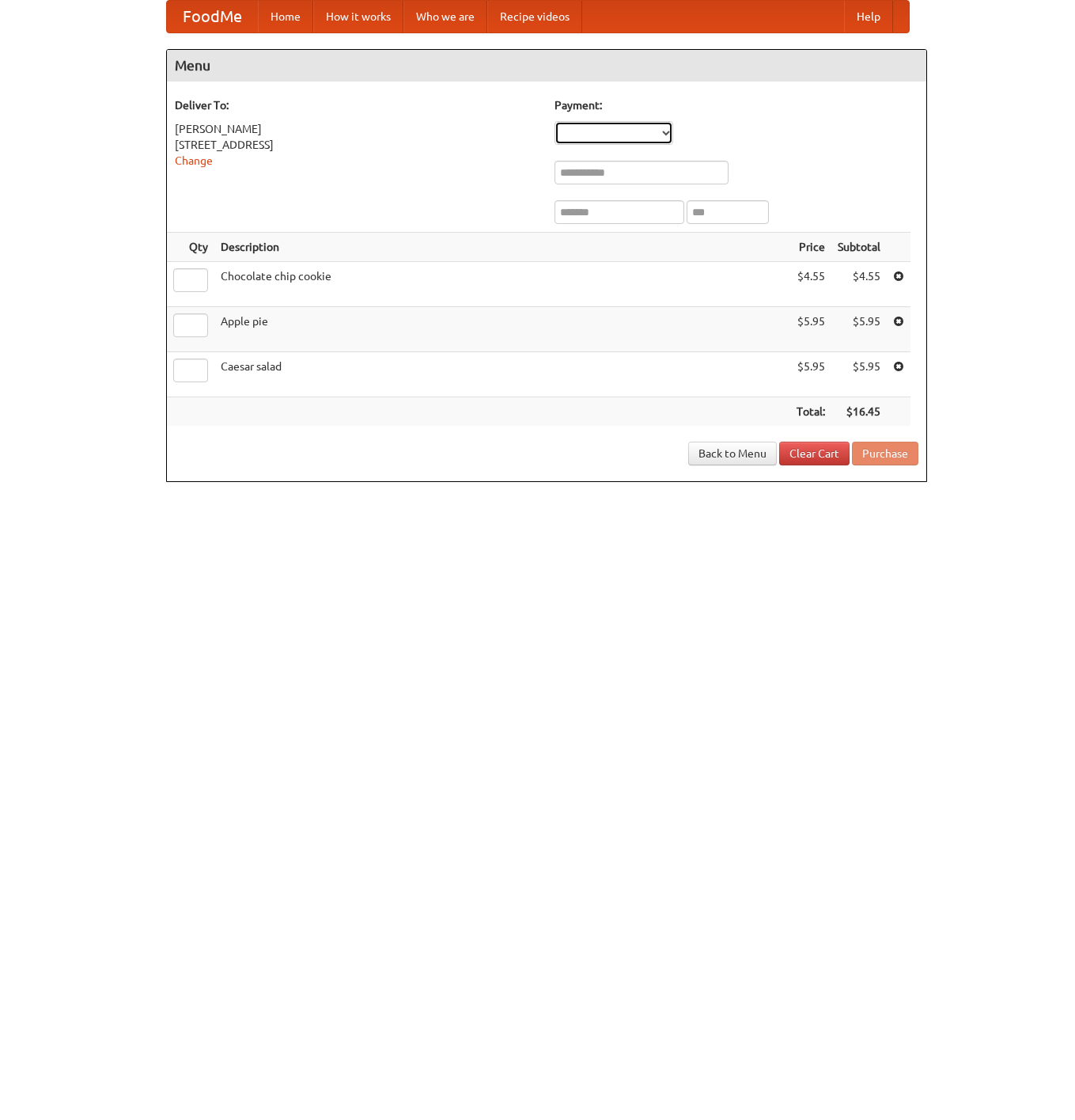 The image size is (1075, 1120). I want to click on th: Price, so click(811, 247).